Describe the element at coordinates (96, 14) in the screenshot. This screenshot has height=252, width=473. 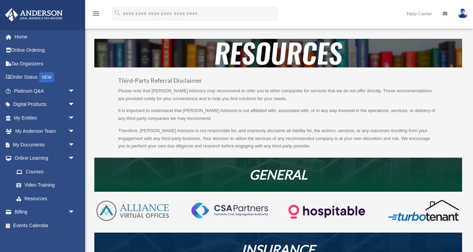
I see `i: menu` at that location.